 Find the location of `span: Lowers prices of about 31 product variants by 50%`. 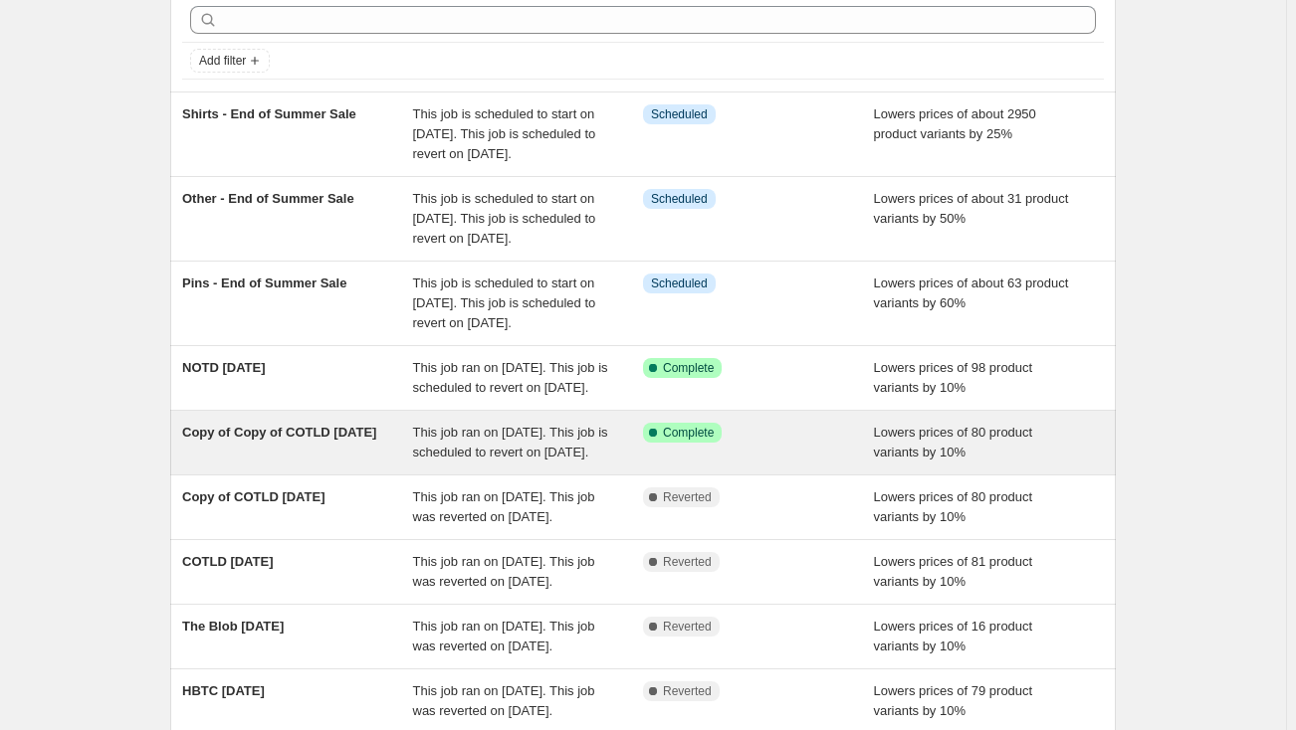

span: Lowers prices of about 31 product variants by 50% is located at coordinates (971, 208).